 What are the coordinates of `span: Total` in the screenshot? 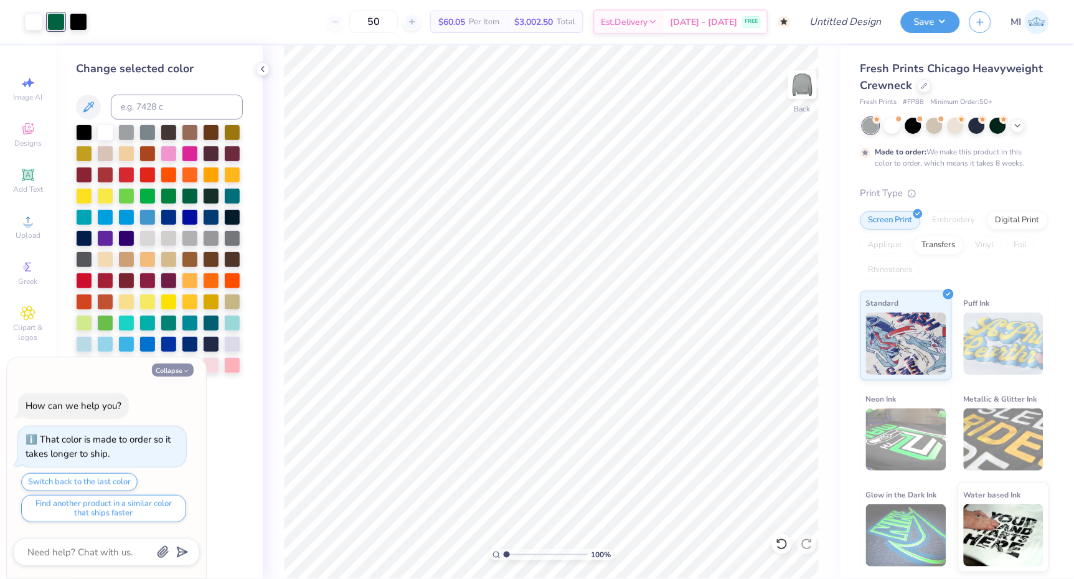 It's located at (566, 22).